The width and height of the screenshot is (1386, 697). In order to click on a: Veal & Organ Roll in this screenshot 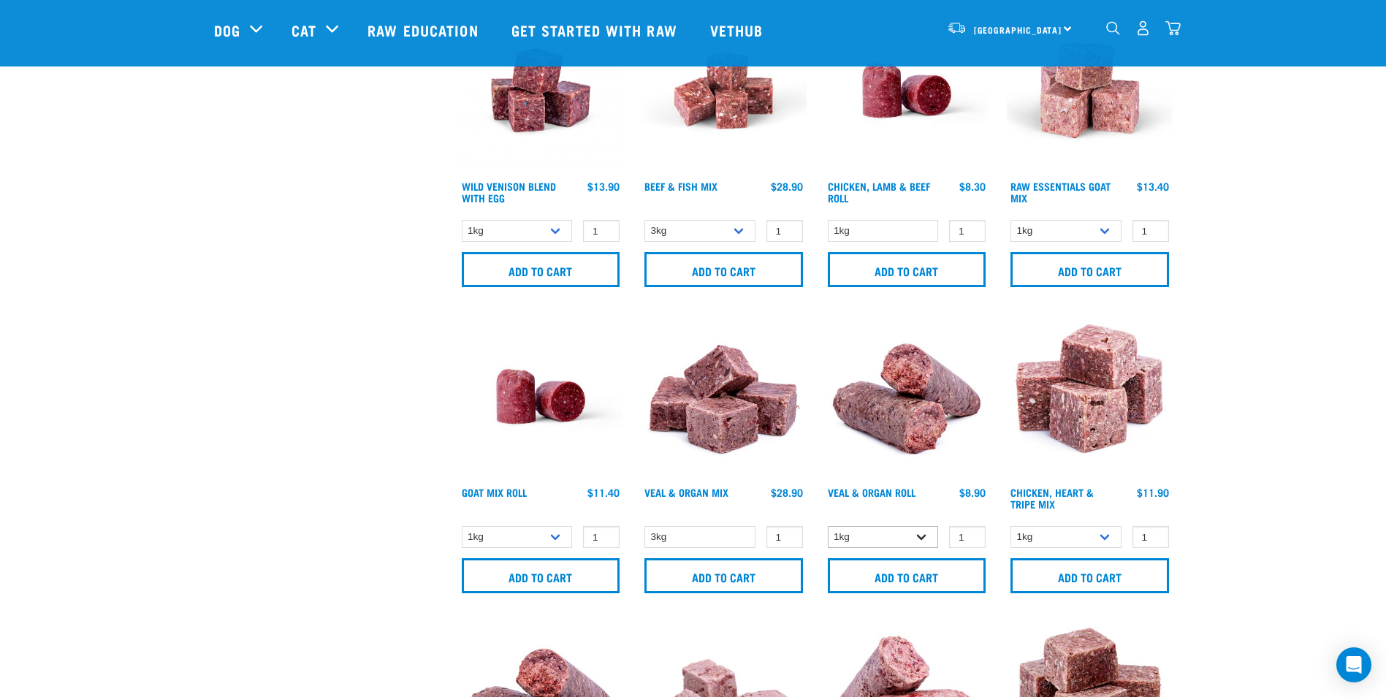, I will do `click(872, 492)`.